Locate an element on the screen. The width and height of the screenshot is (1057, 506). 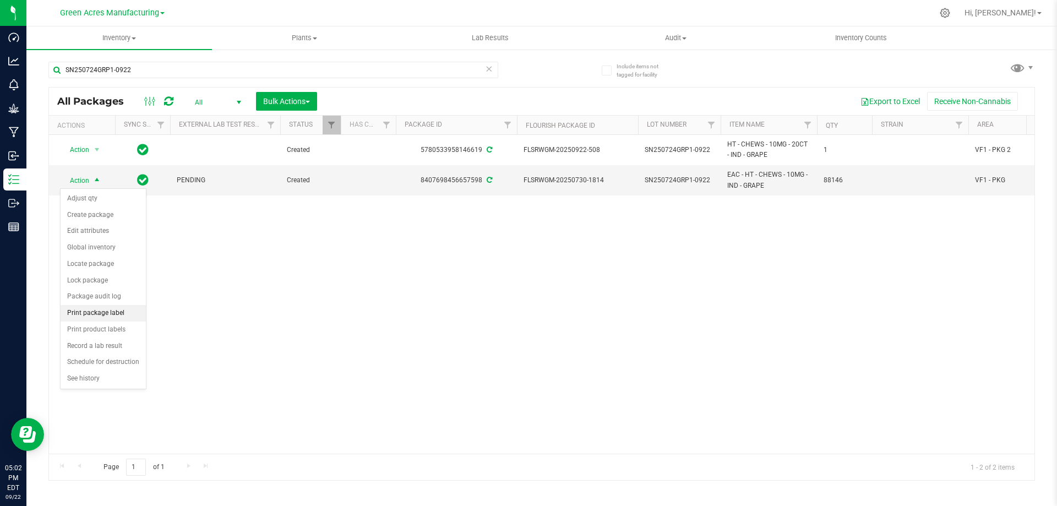
span: Lab Results is located at coordinates (490, 38).